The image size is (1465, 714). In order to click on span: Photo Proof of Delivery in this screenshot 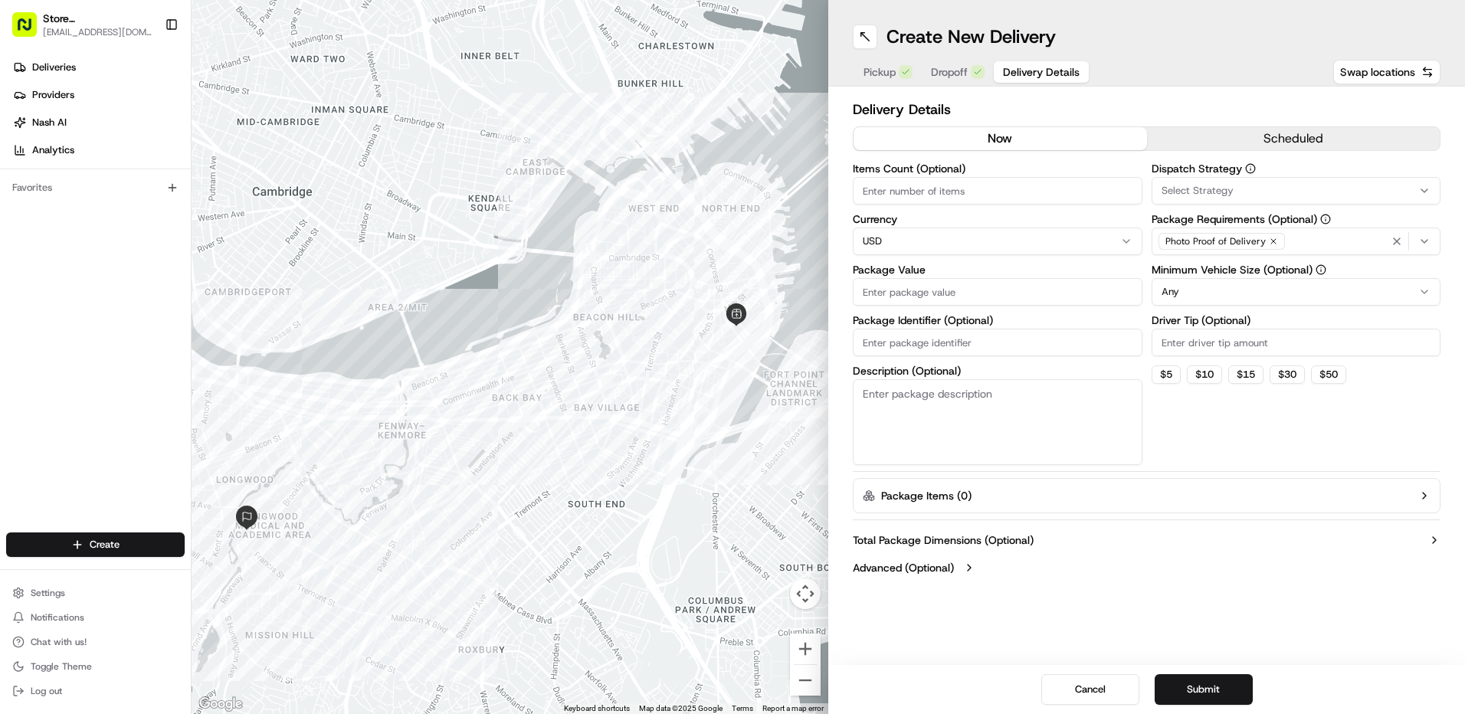, I will do `click(1216, 241)`.